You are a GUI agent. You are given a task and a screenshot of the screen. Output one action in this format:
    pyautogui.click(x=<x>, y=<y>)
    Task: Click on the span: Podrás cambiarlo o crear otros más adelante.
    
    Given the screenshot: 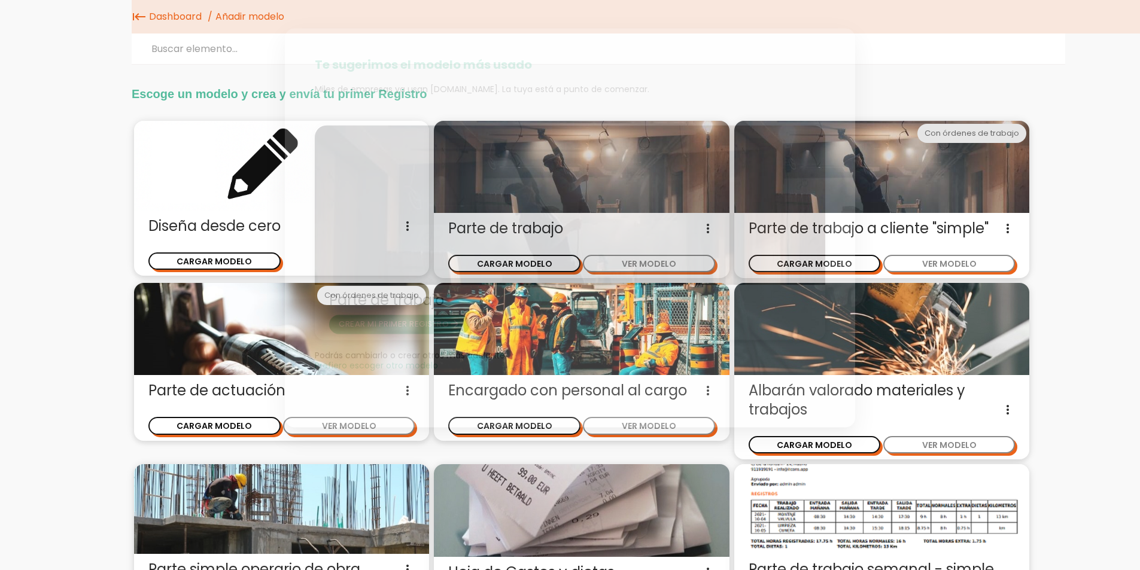 What is the action you would take?
    pyautogui.click(x=410, y=355)
    